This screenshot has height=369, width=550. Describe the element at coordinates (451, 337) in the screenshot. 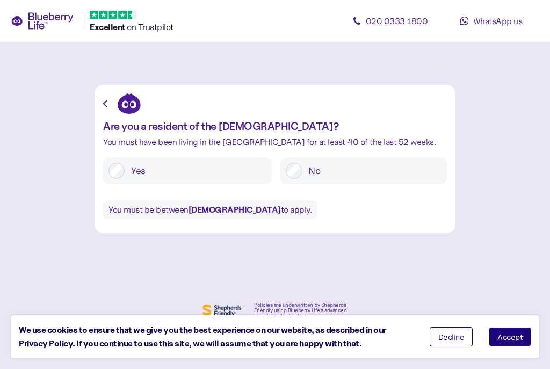

I see `button: Decline cookies` at that location.